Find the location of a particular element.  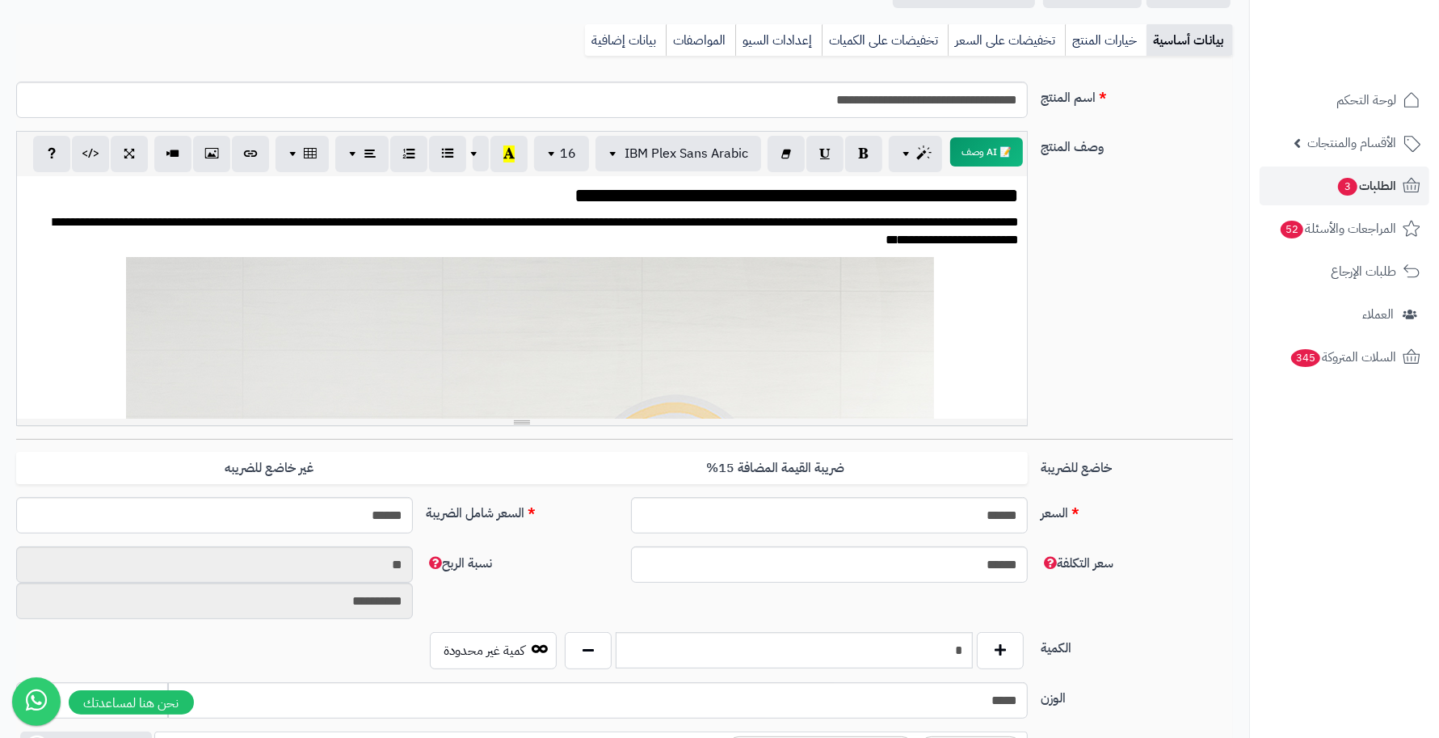

span: نسبة الربح is located at coordinates (459, 563).